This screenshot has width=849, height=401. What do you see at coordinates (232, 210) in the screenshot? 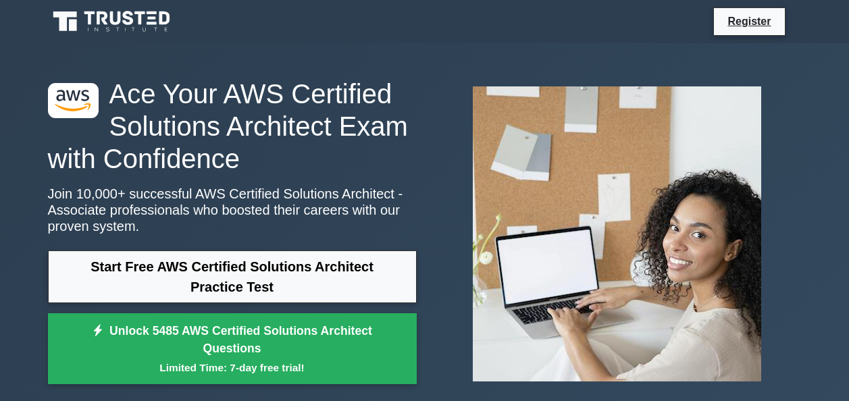
I see `p: Join 10,000+ successful AWS Certified Solutions Architect - Associate professionals who boosted t...` at bounding box center [232, 210].